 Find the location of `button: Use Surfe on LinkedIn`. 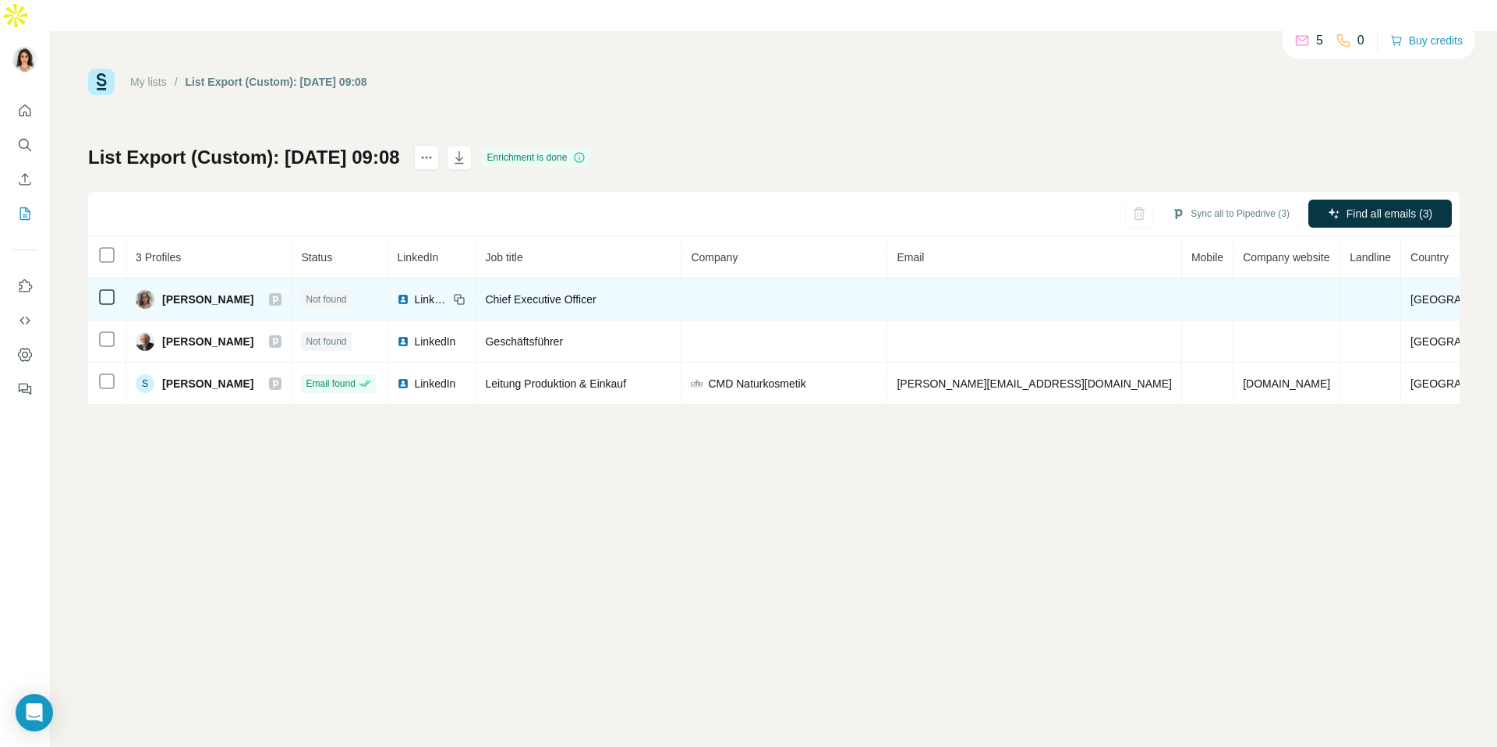

button: Use Surfe on LinkedIn is located at coordinates (25, 286).